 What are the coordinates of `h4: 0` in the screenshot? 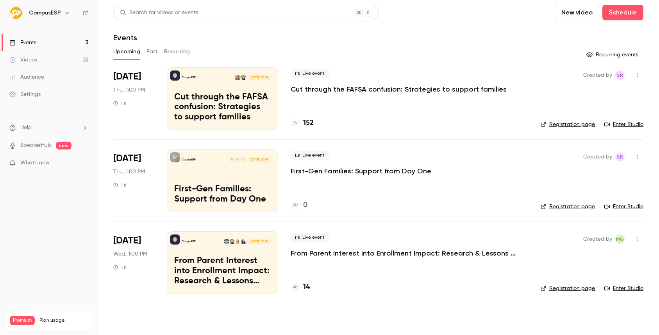 It's located at (305, 205).